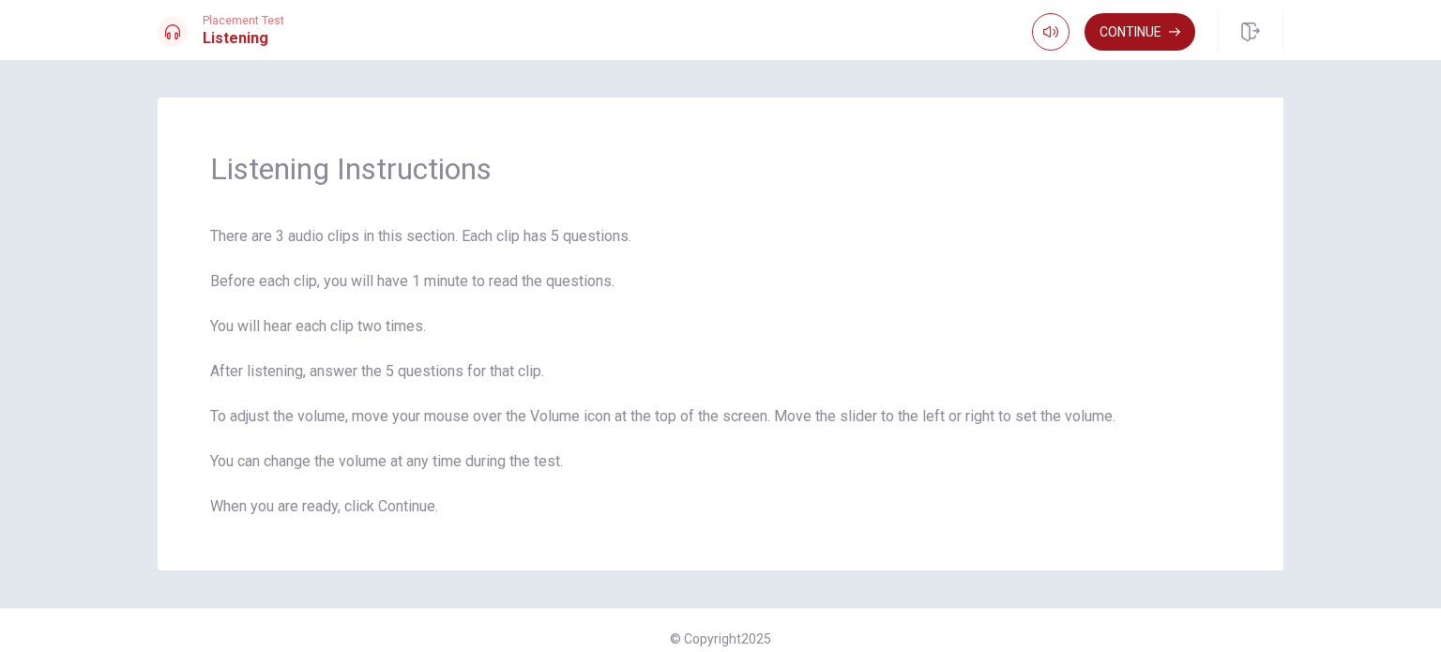 This screenshot has height=652, width=1441. I want to click on button: Continue, so click(1140, 32).